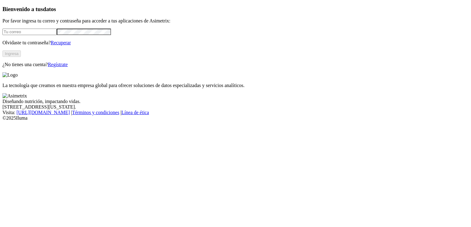 The height and width of the screenshot is (227, 471). I want to click on span: datos, so click(49, 9).